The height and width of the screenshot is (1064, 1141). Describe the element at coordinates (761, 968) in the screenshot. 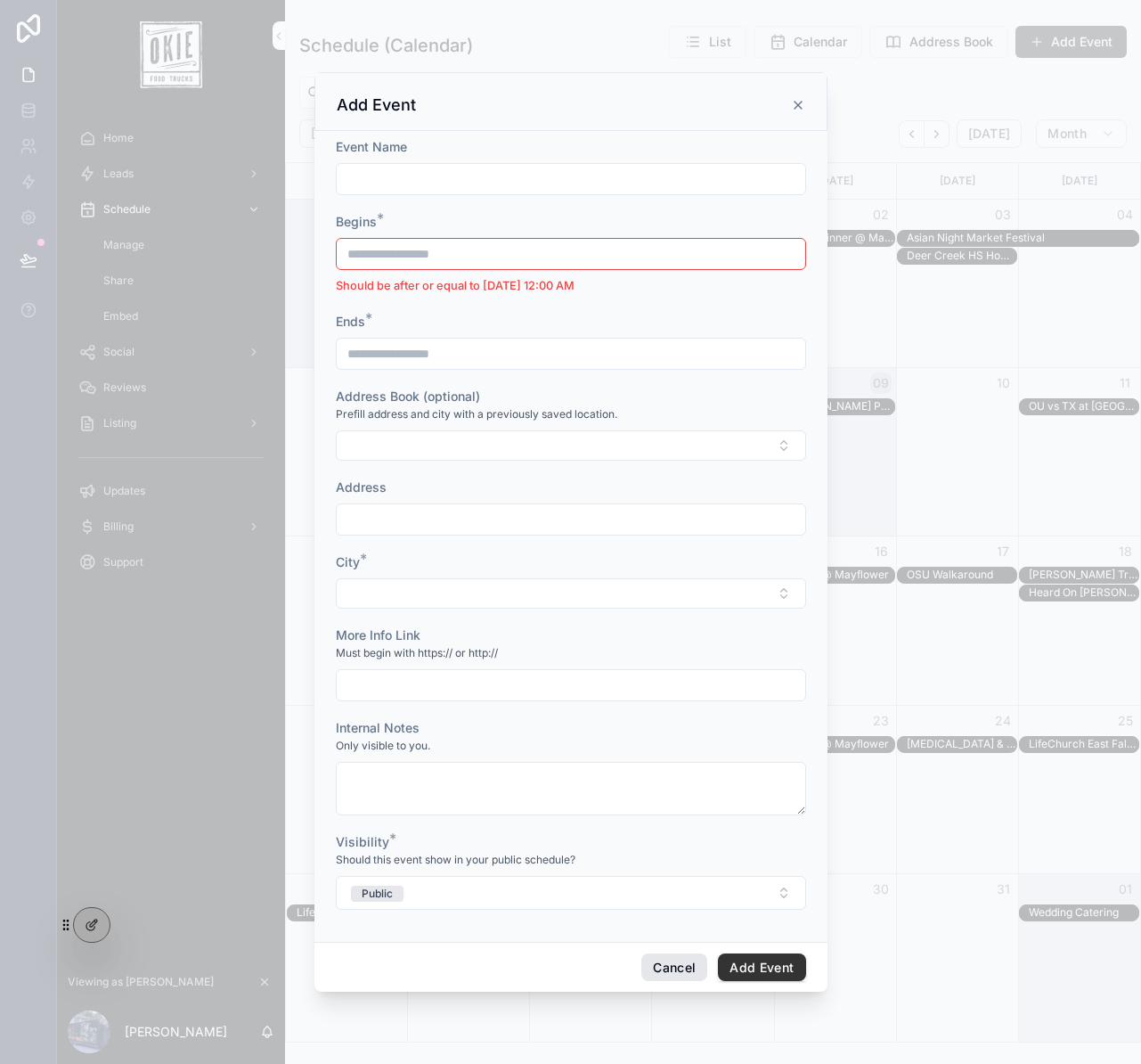

I see `button: Add Event` at that location.